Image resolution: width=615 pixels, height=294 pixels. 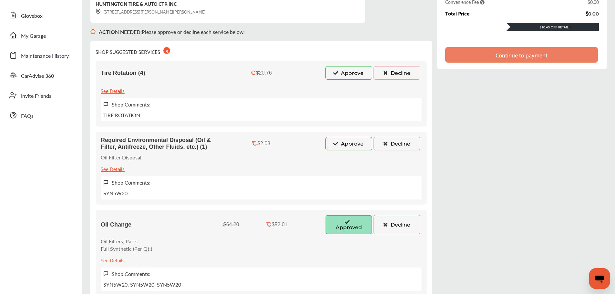 What do you see at coordinates (126, 241) in the screenshot?
I see `p: Oil Filters, Parts` at bounding box center [126, 241].